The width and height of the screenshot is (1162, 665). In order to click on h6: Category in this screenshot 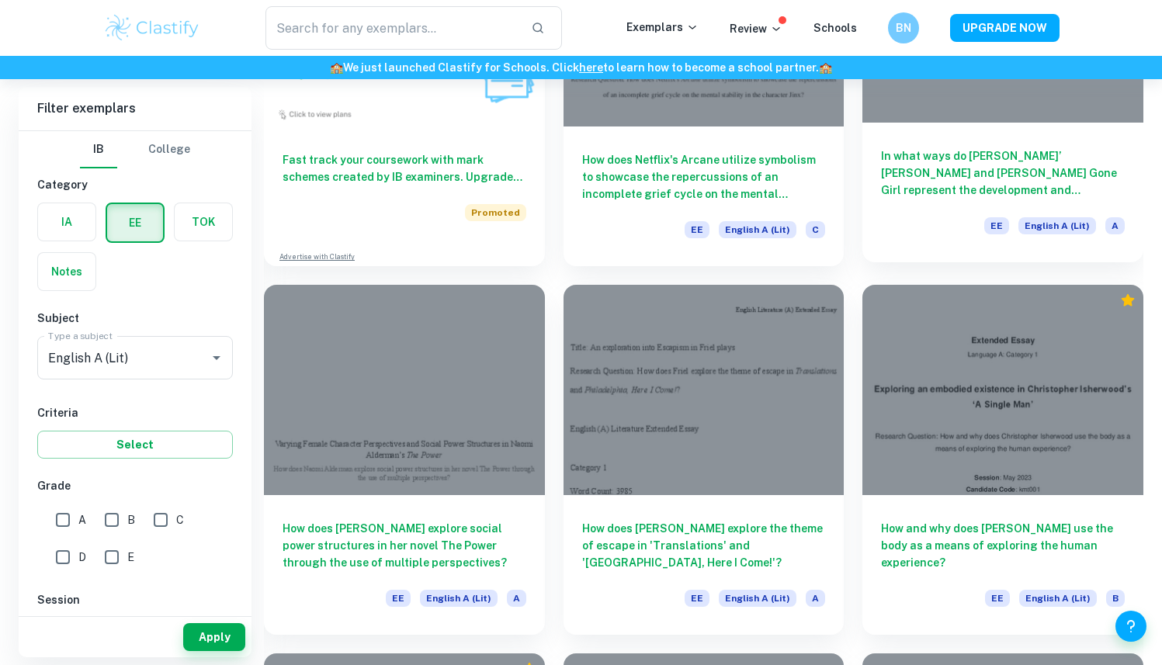, I will do `click(135, 185)`.